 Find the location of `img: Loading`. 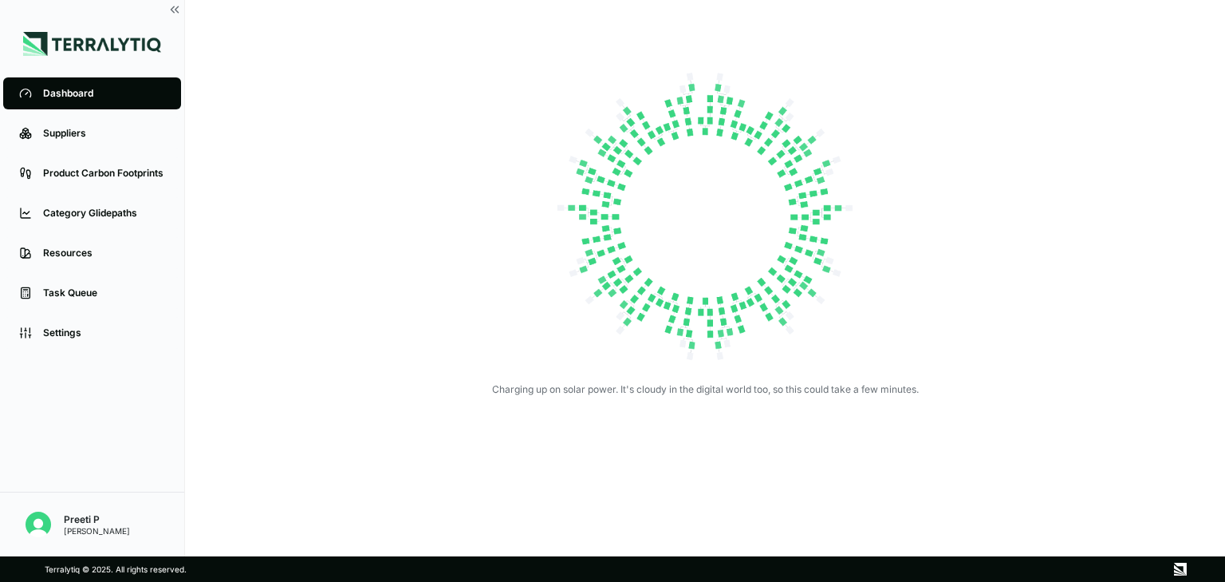

img: Loading is located at coordinates (705, 217).